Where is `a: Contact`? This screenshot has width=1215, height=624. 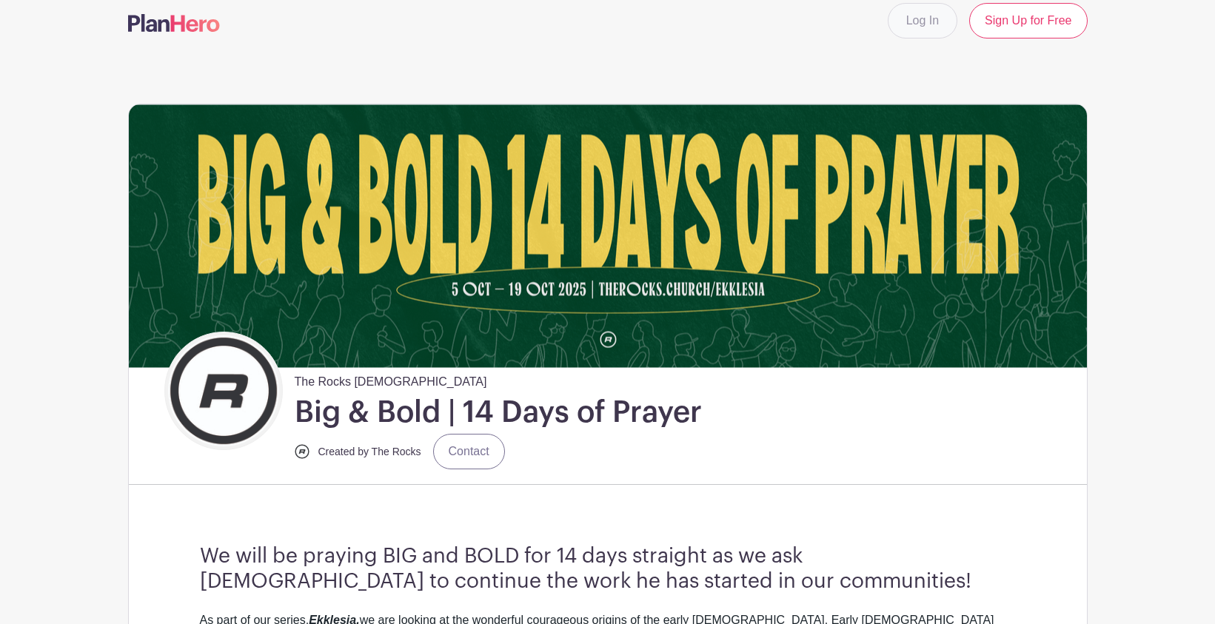 a: Contact is located at coordinates (469, 452).